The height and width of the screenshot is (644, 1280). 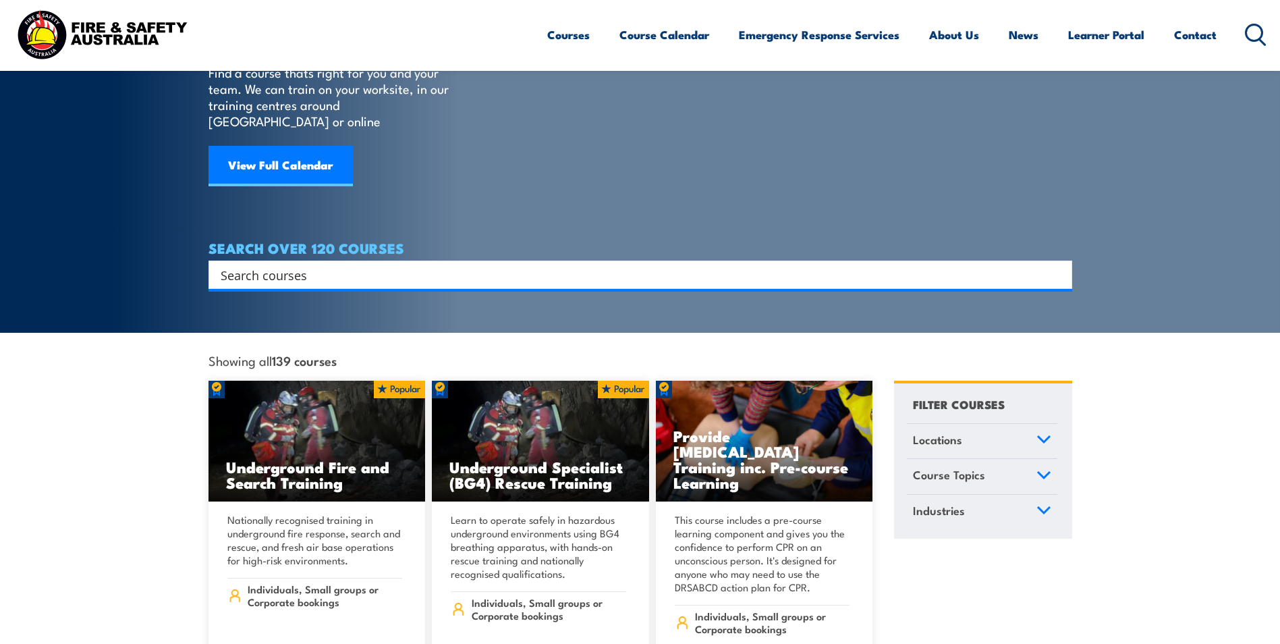 What do you see at coordinates (765, 441) in the screenshot?
I see `img: Low Voltage Rescue and Provide CPR` at bounding box center [765, 441].